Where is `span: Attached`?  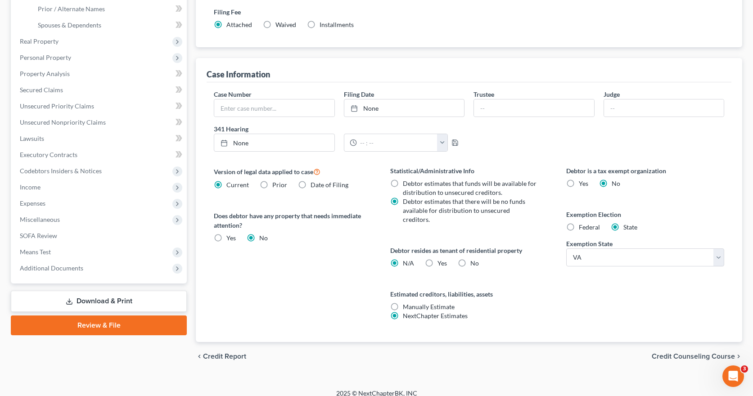 span: Attached is located at coordinates (239, 24).